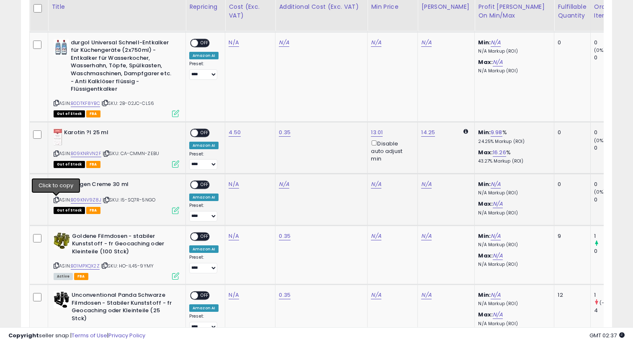 The height and width of the screenshot is (344, 633). Describe the element at coordinates (63, 277) in the screenshot. I see `span: All listings currently available for purchase on Amazon` at that location.